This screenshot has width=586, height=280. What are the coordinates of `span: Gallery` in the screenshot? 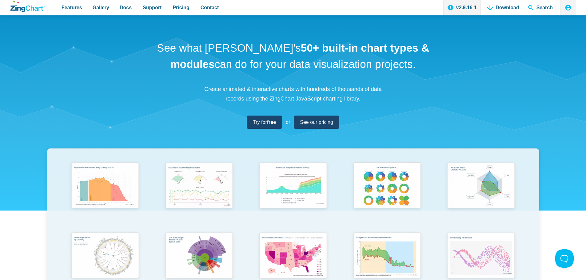 It's located at (101, 7).